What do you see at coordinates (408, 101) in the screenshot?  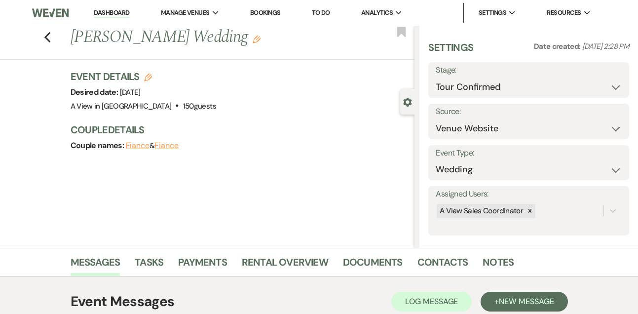 I see `button: Close lead details` at bounding box center [408, 101].